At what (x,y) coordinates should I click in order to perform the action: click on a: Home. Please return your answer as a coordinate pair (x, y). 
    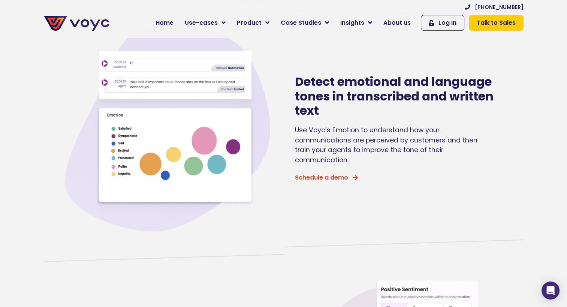
    Looking at the image, I should click on (165, 23).